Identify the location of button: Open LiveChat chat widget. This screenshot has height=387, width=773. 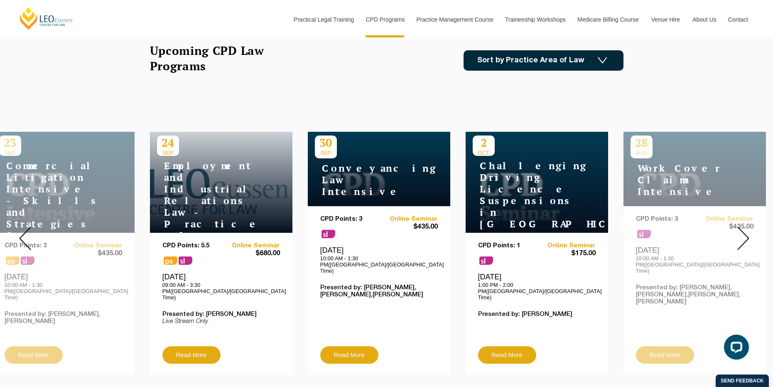
(19, 16).